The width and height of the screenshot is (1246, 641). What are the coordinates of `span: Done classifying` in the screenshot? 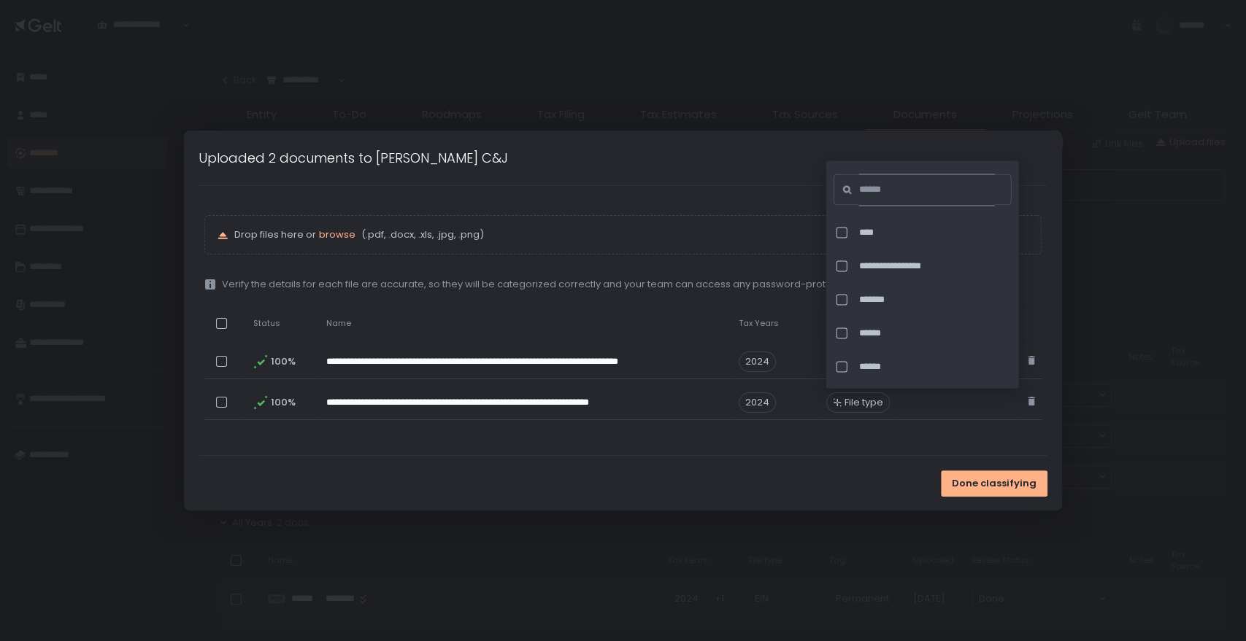 It's located at (994, 484).